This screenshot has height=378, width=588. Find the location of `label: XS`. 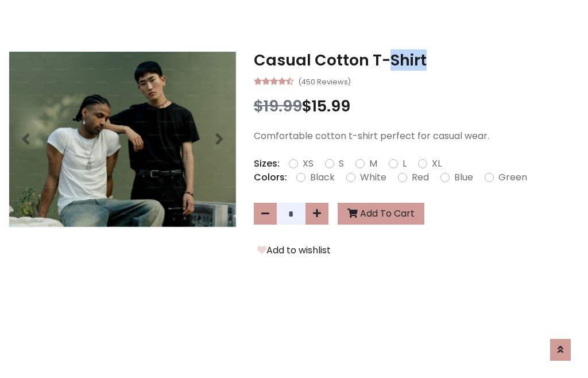

label: XS is located at coordinates (308, 164).